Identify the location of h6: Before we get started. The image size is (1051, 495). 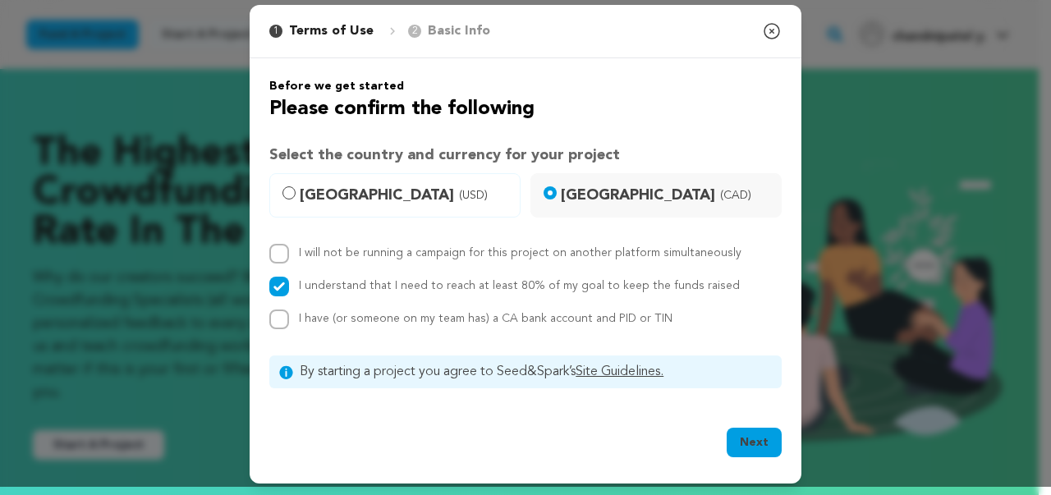
(526, 86).